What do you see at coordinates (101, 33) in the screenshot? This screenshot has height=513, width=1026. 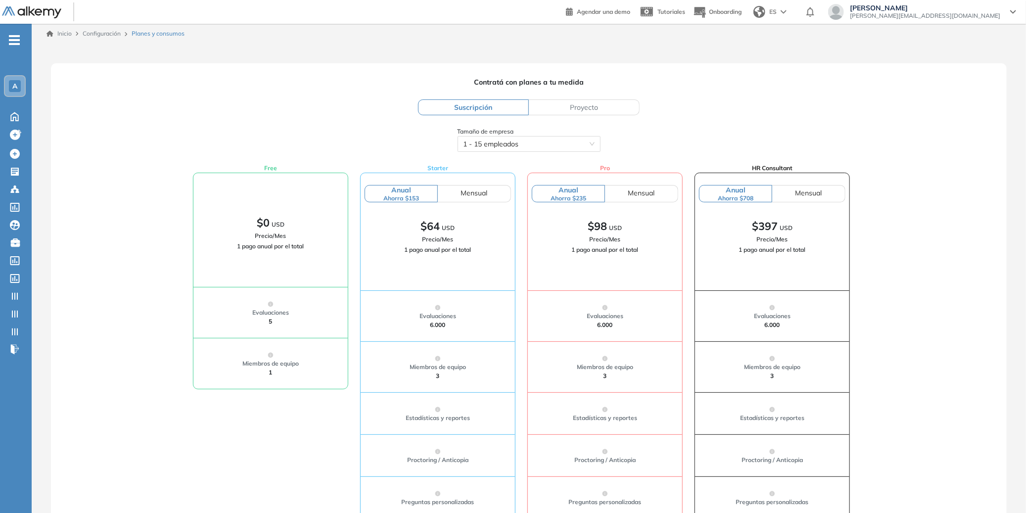 I see `span: Configuración` at bounding box center [101, 33].